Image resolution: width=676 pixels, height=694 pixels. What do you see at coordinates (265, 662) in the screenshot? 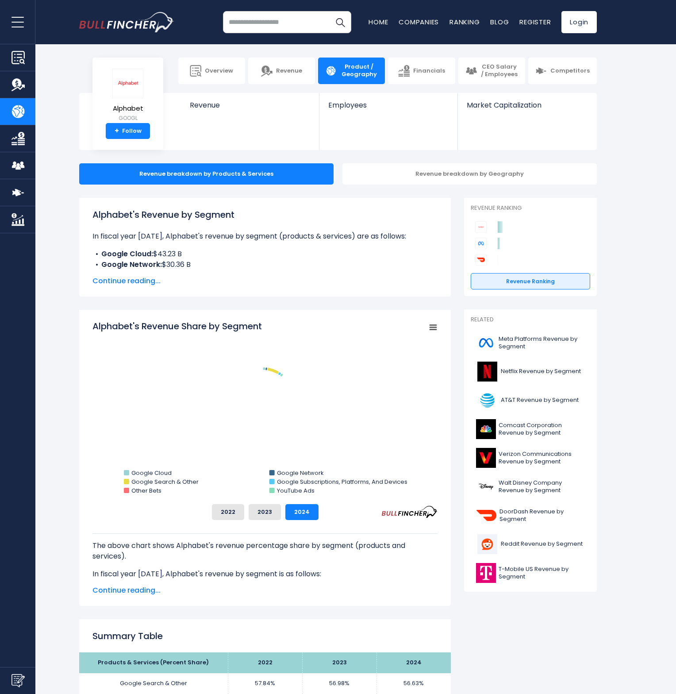
I see `th: 2022` at bounding box center [265, 662].